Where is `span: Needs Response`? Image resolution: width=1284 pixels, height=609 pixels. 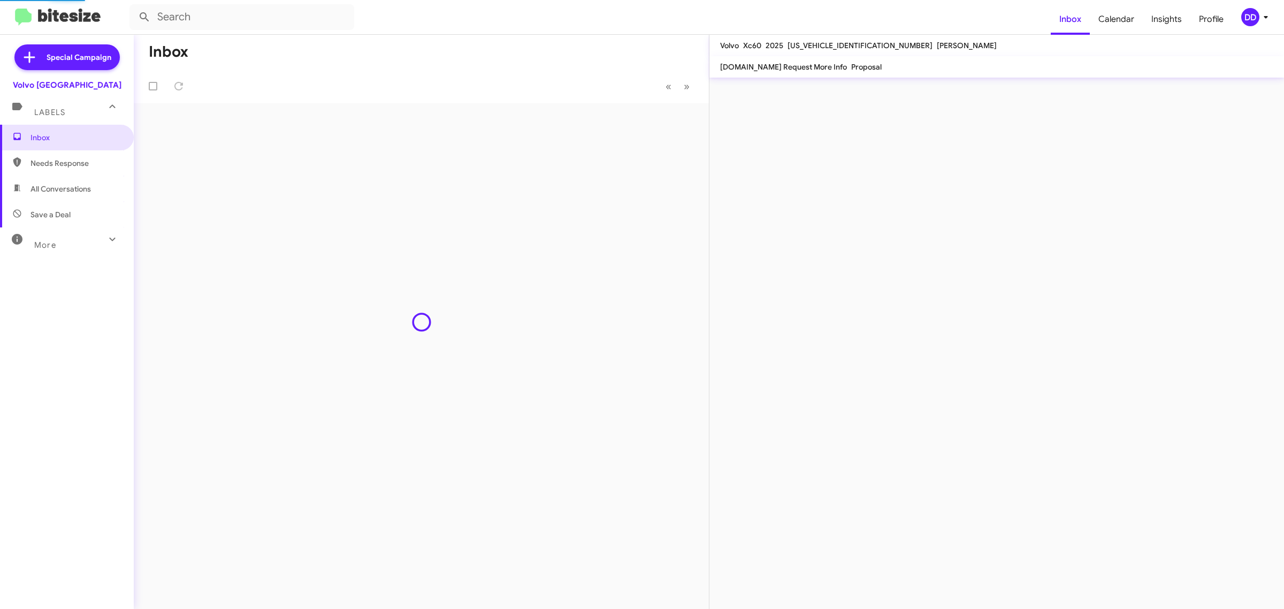 span: Needs Response is located at coordinates (76, 163).